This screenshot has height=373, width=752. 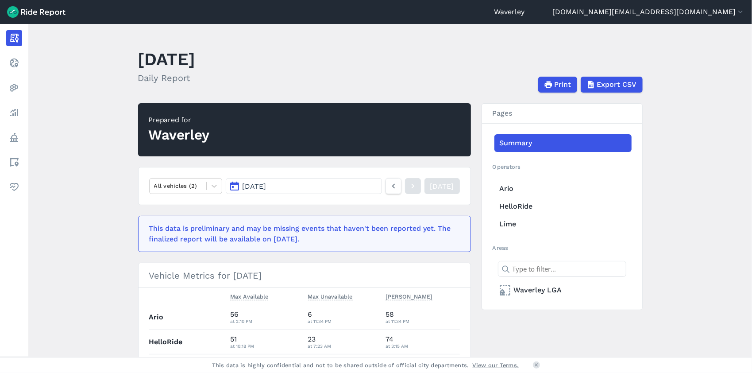 What do you see at coordinates (612, 85) in the screenshot?
I see `button: Export CSV` at bounding box center [612, 85].